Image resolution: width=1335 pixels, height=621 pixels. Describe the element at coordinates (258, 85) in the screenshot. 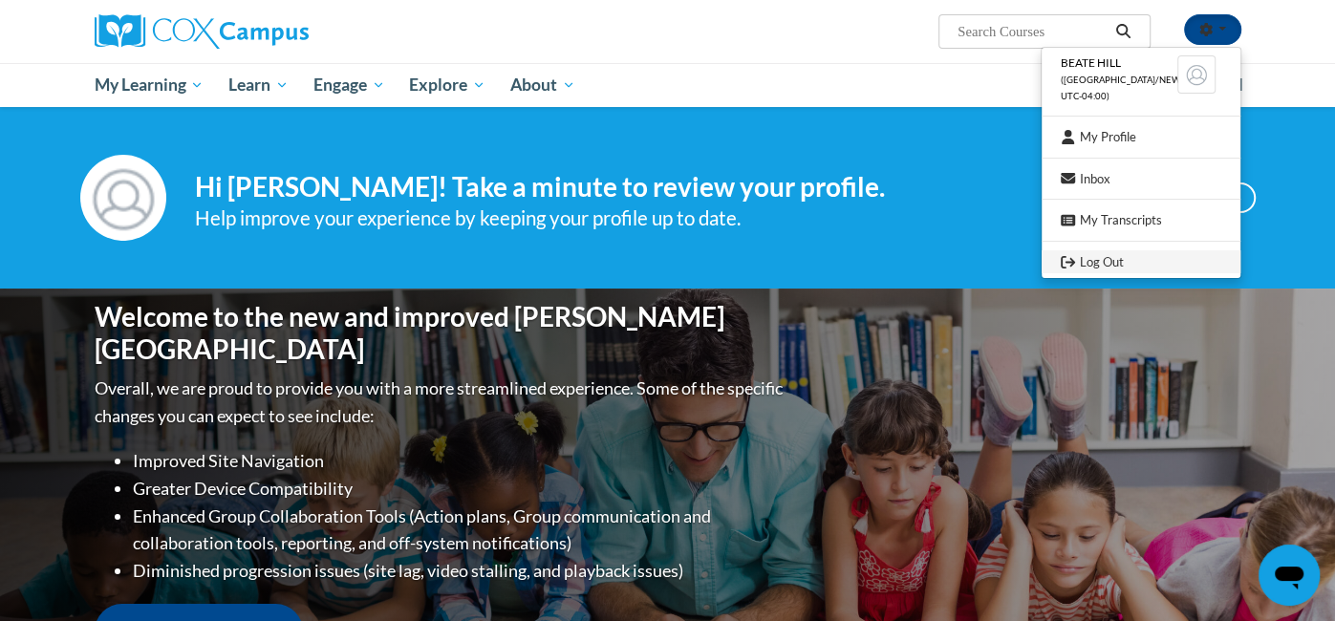

I see `a: Learn` at that location.